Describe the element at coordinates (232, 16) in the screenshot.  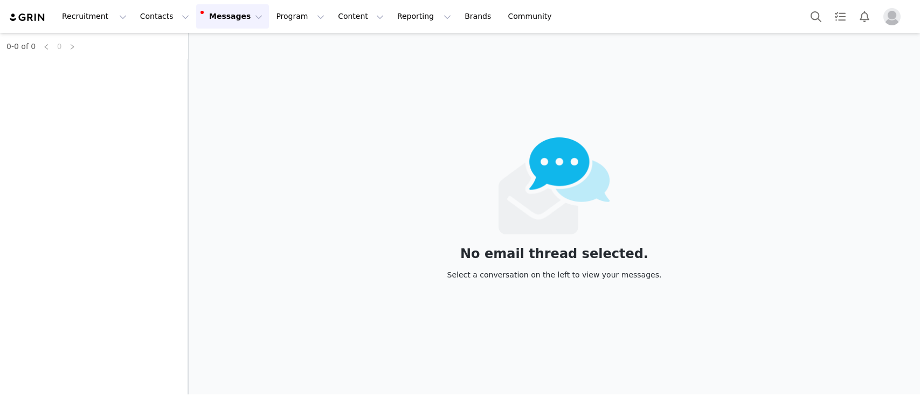
I see `button: Messages` at that location.